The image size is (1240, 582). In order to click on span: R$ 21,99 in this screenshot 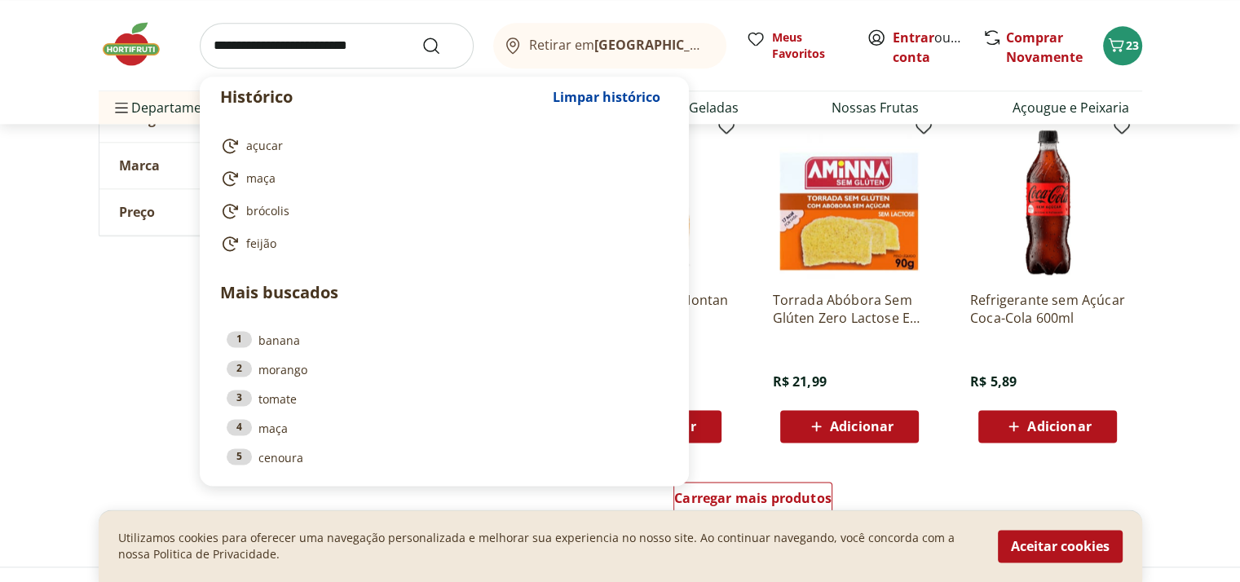, I will do `click(799, 381)`.